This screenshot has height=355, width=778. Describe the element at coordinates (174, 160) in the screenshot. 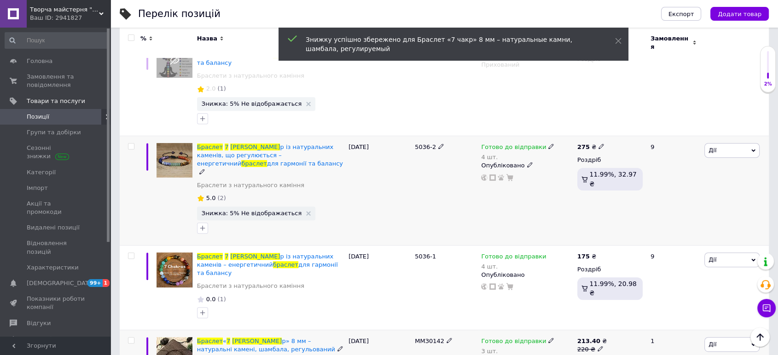

I see `img: Регулируемый браслет 7 Чакр из натуральных камней – энергетический браслет для гармонии и баланса.` at that location.